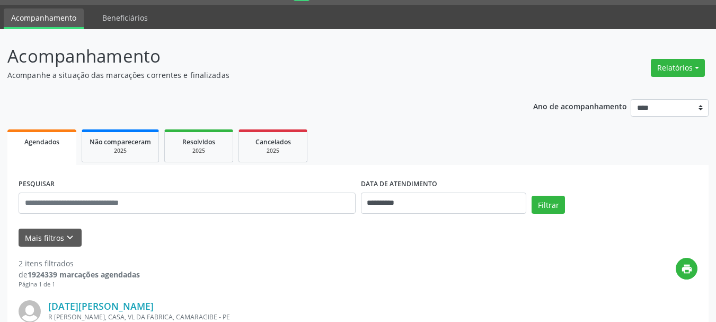 The image size is (716, 322). Describe the element at coordinates (253, 75) in the screenshot. I see `p: Acompanhe a situação das marcações correntes e finalizadas` at that location.